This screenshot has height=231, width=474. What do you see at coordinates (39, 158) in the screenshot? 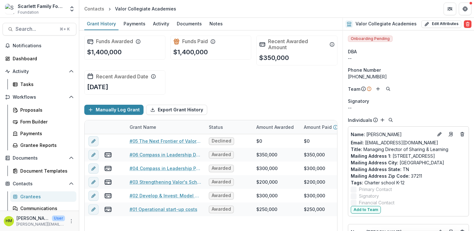
I see `button: Open Documents` at bounding box center [39, 158].